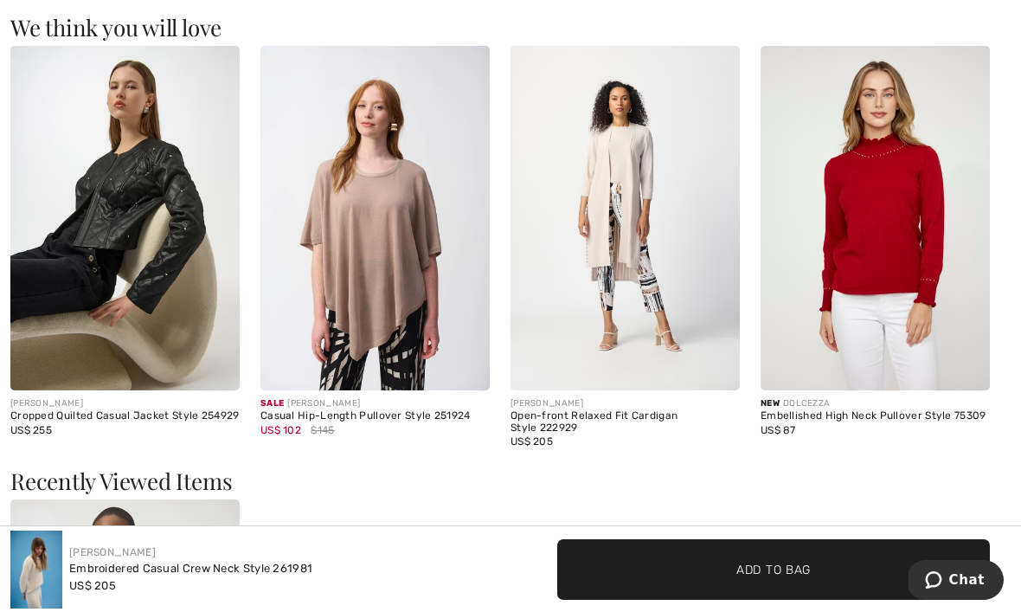 The image size is (1021, 612). What do you see at coordinates (375, 416) in the screenshot?
I see `div: Casual Hip-Length Pullover Style 251924` at bounding box center [375, 416].